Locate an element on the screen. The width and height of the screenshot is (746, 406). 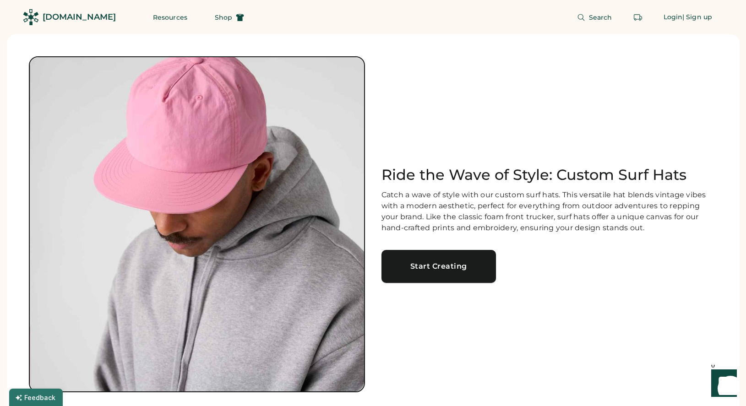
div: | Sign up is located at coordinates (697, 17).